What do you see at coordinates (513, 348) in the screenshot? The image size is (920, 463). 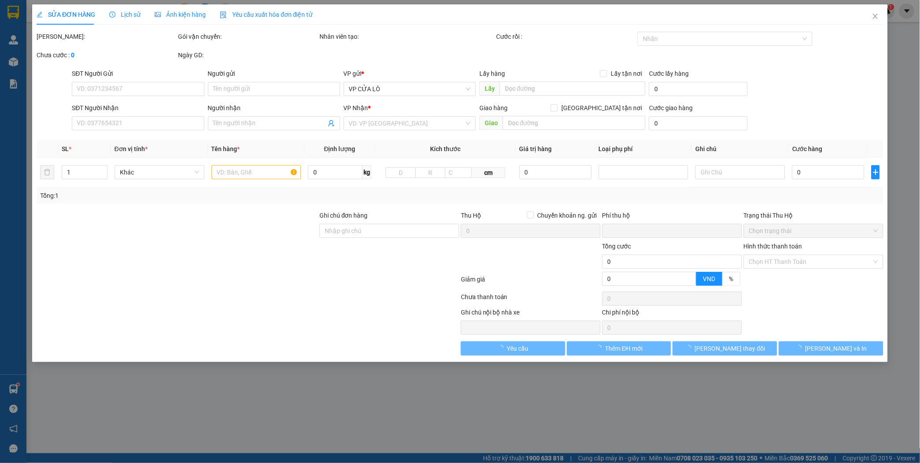 I see `button: Yêu cầu` at bounding box center [513, 348].